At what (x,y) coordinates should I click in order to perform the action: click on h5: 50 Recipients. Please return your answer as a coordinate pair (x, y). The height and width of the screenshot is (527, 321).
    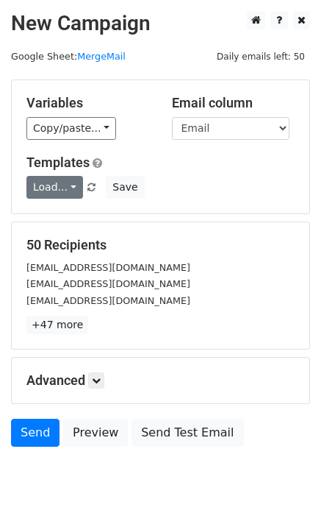
    Looking at the image, I should click on (160, 245).